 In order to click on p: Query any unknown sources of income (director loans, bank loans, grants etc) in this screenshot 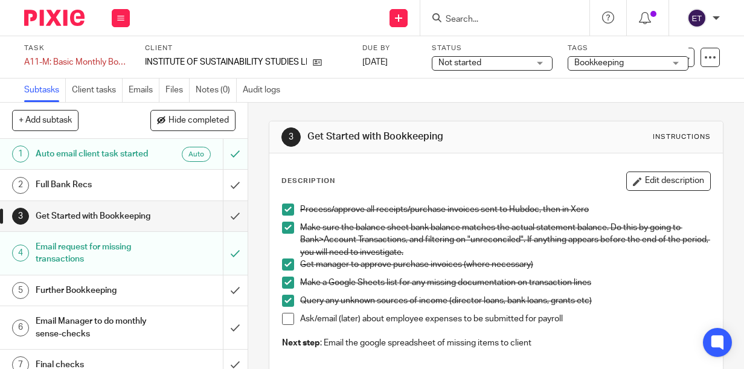, I will do `click(505, 301)`.